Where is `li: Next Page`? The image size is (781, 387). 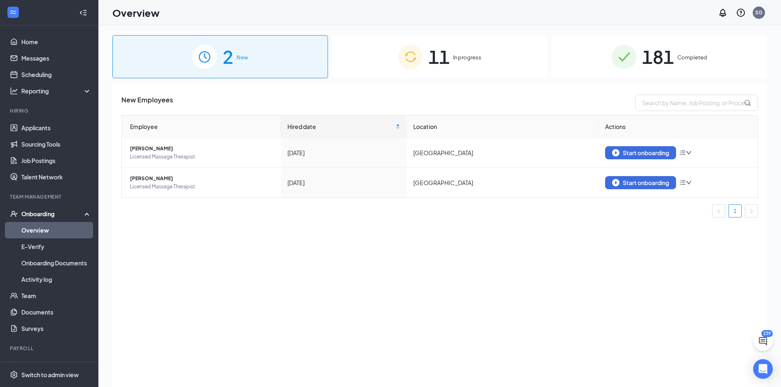 li: Next Page is located at coordinates (751, 211).